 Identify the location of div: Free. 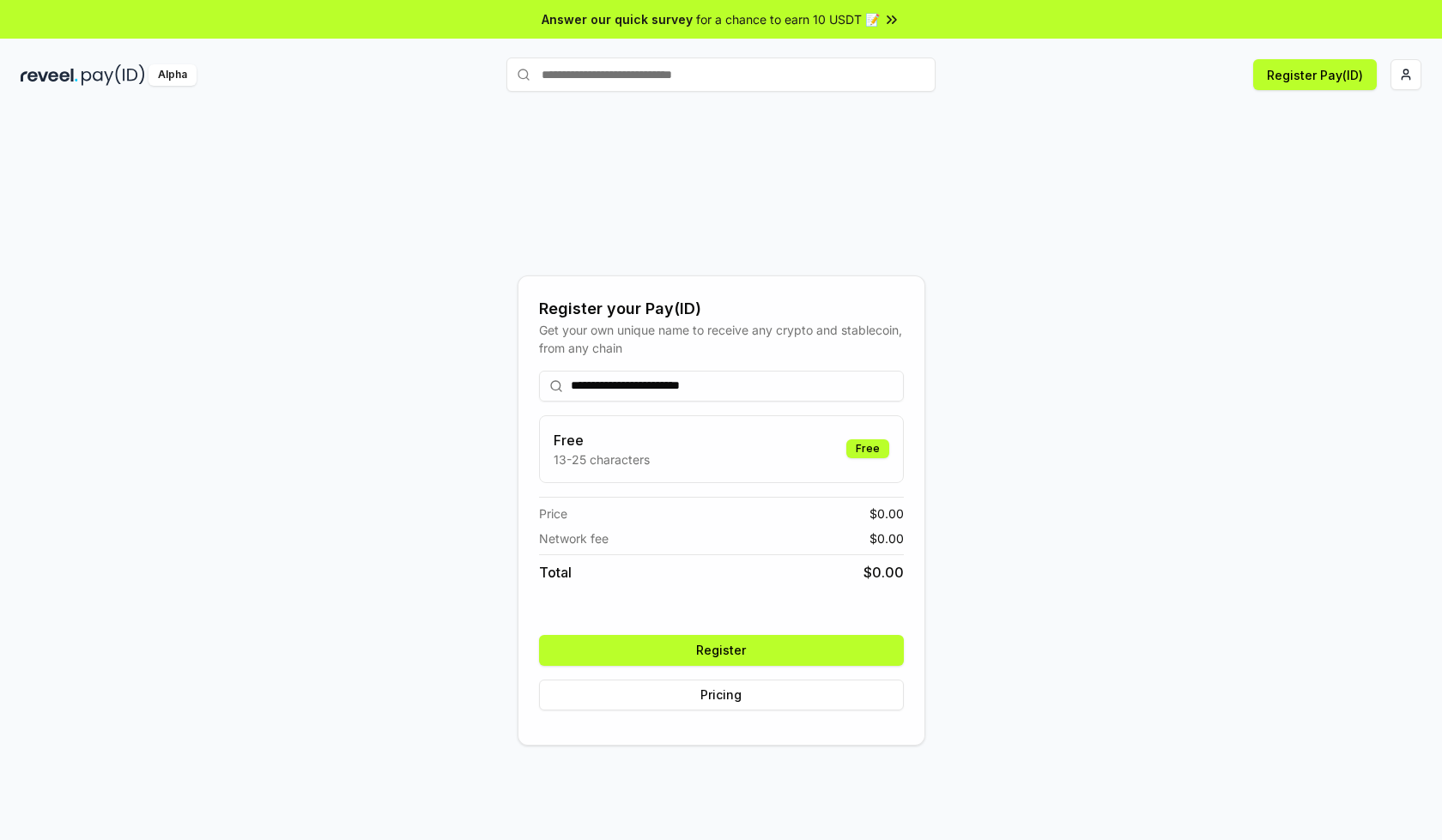
(868, 449).